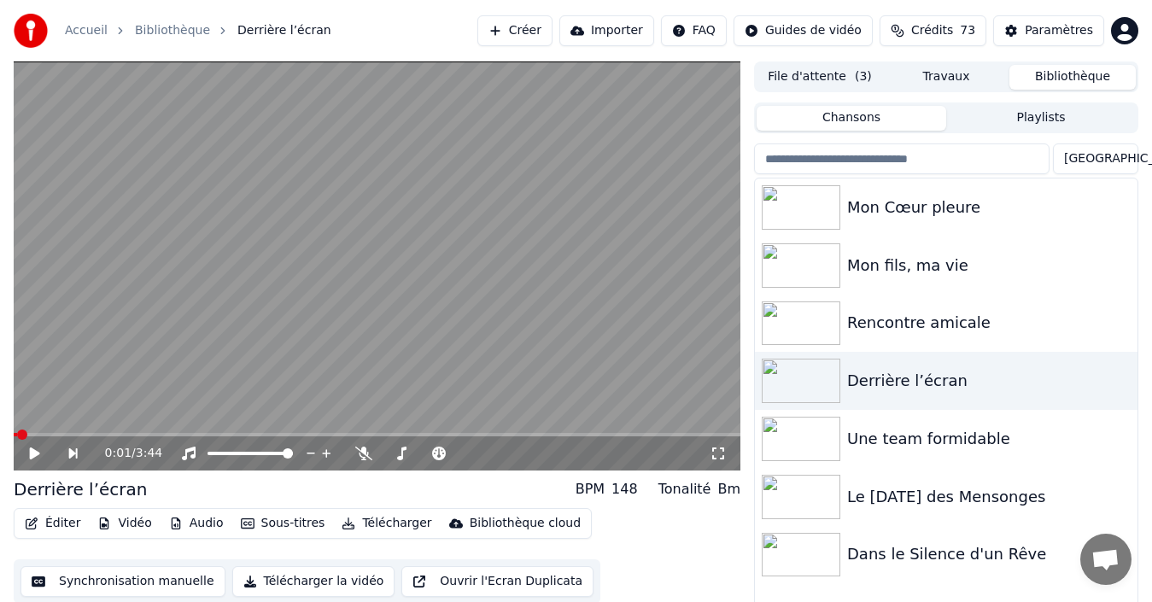 The height and width of the screenshot is (602, 1152). Describe the element at coordinates (863, 77) in the screenshot. I see `span: ( 3 )` at that location.